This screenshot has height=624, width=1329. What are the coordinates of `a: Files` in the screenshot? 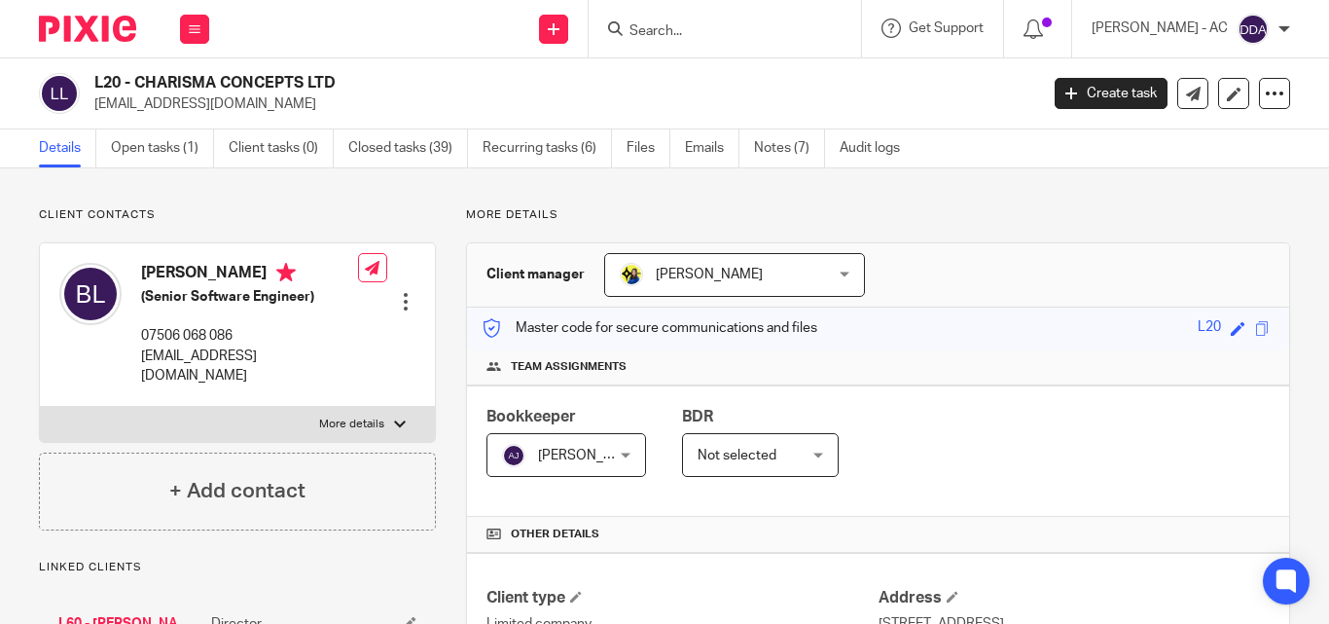 It's located at (648, 148).